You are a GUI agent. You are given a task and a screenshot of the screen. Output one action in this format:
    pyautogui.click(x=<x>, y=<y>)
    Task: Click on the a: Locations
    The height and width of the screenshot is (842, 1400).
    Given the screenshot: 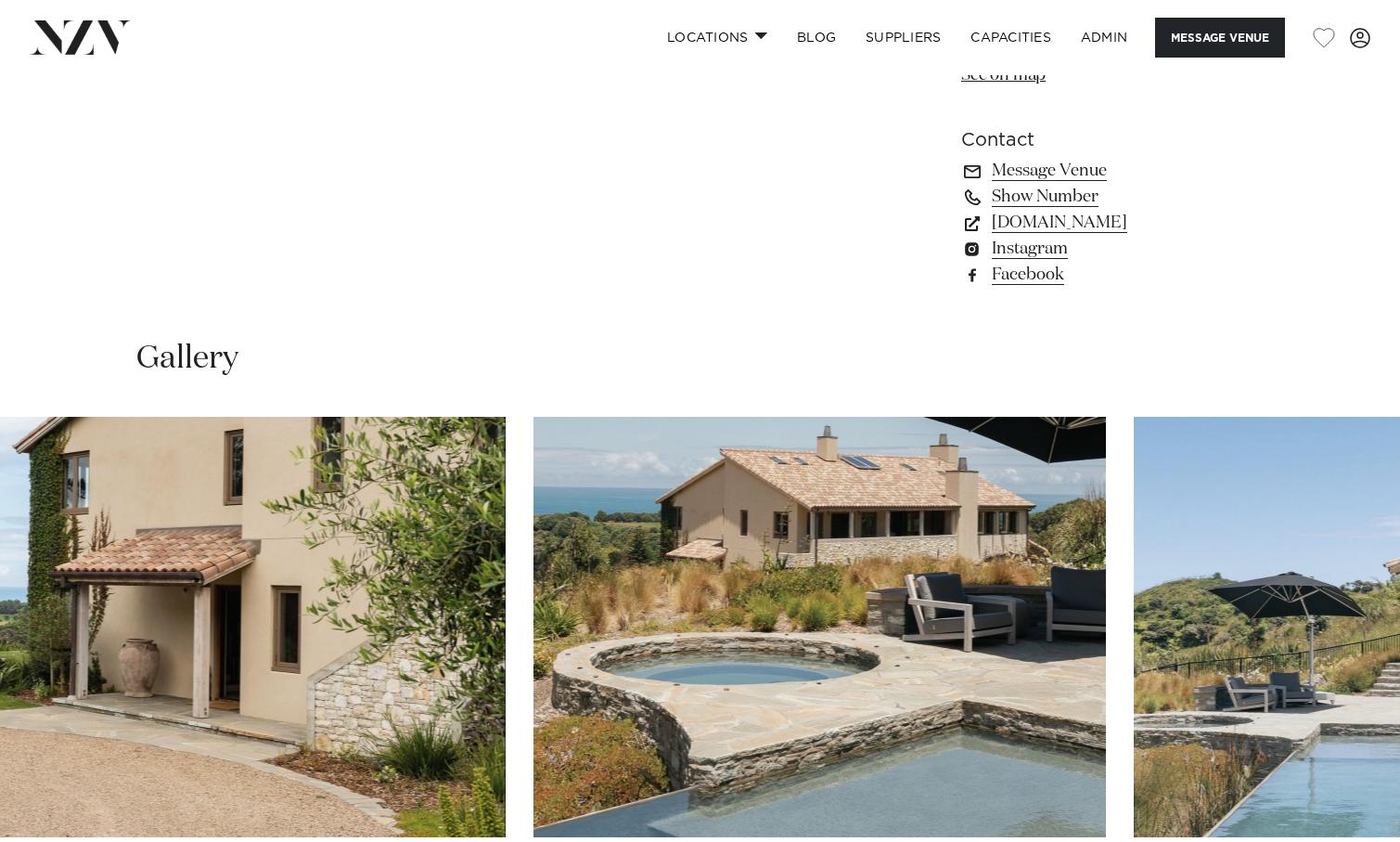 What is the action you would take?
    pyautogui.click(x=717, y=37)
    